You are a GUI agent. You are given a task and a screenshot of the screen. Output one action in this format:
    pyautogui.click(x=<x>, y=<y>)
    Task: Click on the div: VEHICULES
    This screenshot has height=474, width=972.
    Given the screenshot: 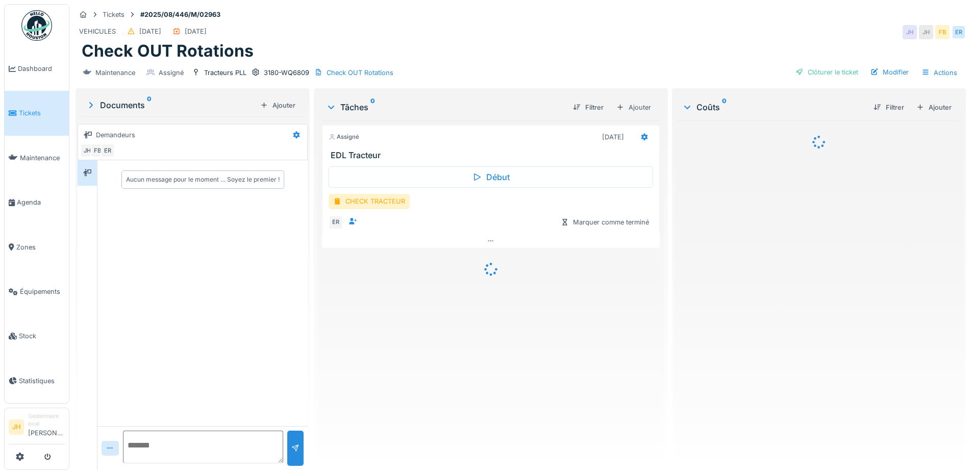 What is the action you would take?
    pyautogui.click(x=97, y=31)
    